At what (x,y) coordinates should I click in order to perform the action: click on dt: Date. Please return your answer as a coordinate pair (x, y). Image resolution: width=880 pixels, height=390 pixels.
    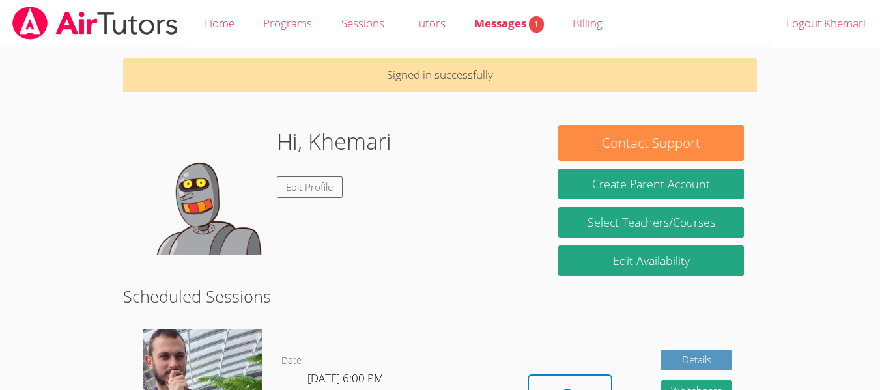
    Looking at the image, I should click on (291, 361).